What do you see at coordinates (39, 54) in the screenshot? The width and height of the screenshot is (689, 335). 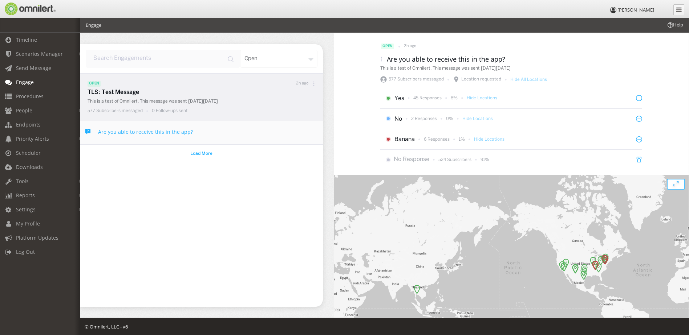 I see `span: Scenarios Manager` at bounding box center [39, 54].